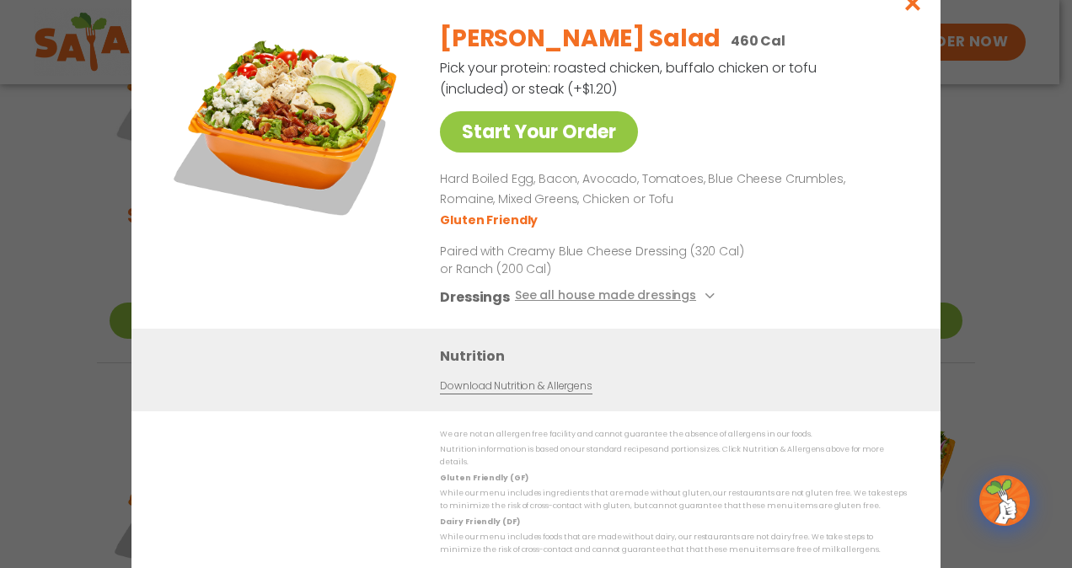 This screenshot has width=1072, height=568. I want to click on p: We are not an allergen free facility and cannot guarantee the absence of allergens in our foods., so click(673, 434).